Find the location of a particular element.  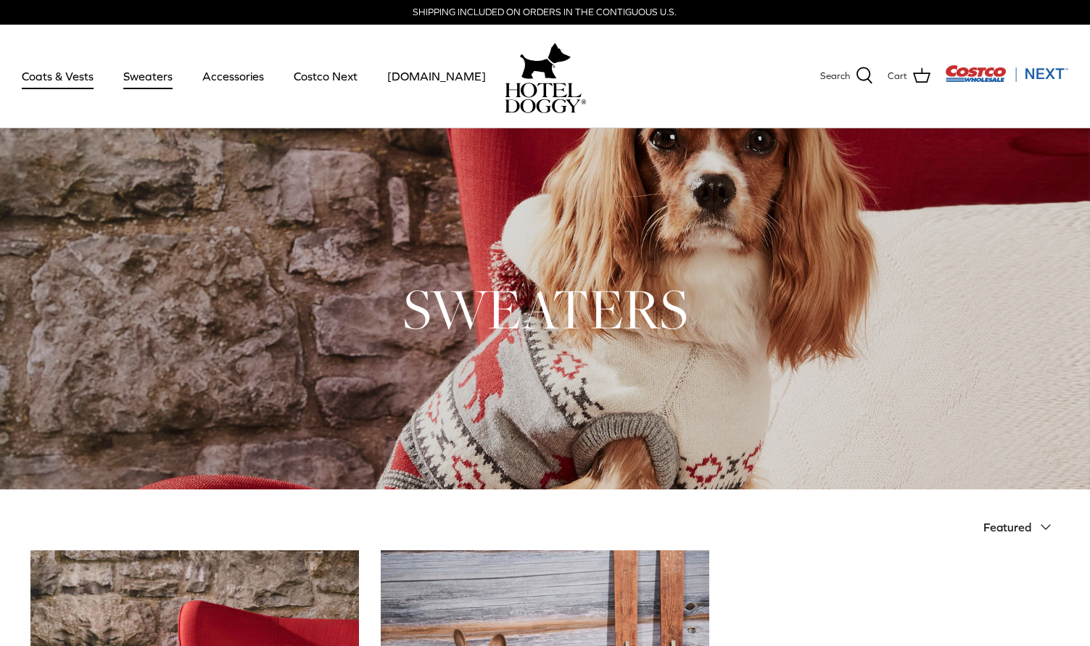

a: Coats & Vests is located at coordinates (57, 76).